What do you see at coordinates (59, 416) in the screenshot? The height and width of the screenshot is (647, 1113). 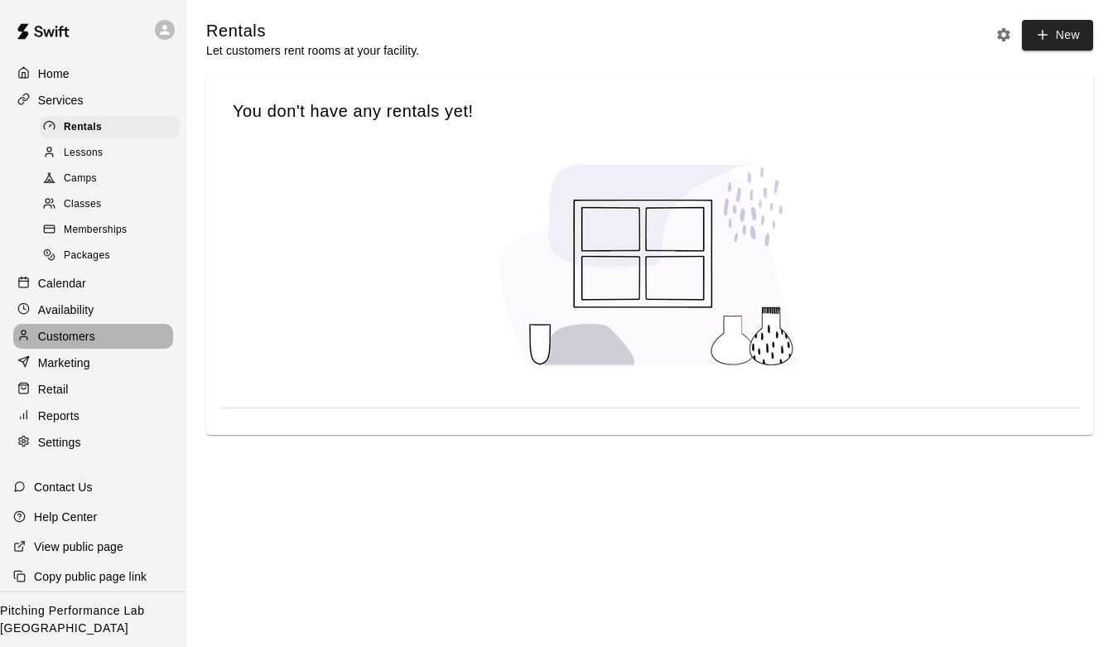 I see `p: Reports` at bounding box center [59, 416].